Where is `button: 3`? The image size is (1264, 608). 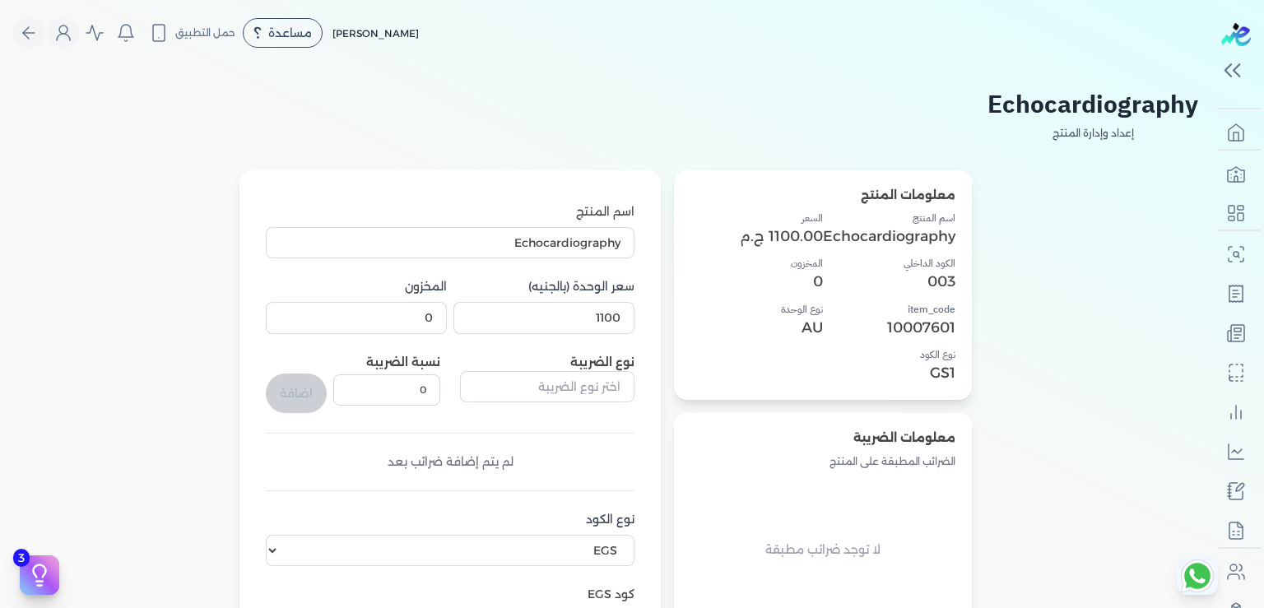
button: 3 is located at coordinates (40, 575).